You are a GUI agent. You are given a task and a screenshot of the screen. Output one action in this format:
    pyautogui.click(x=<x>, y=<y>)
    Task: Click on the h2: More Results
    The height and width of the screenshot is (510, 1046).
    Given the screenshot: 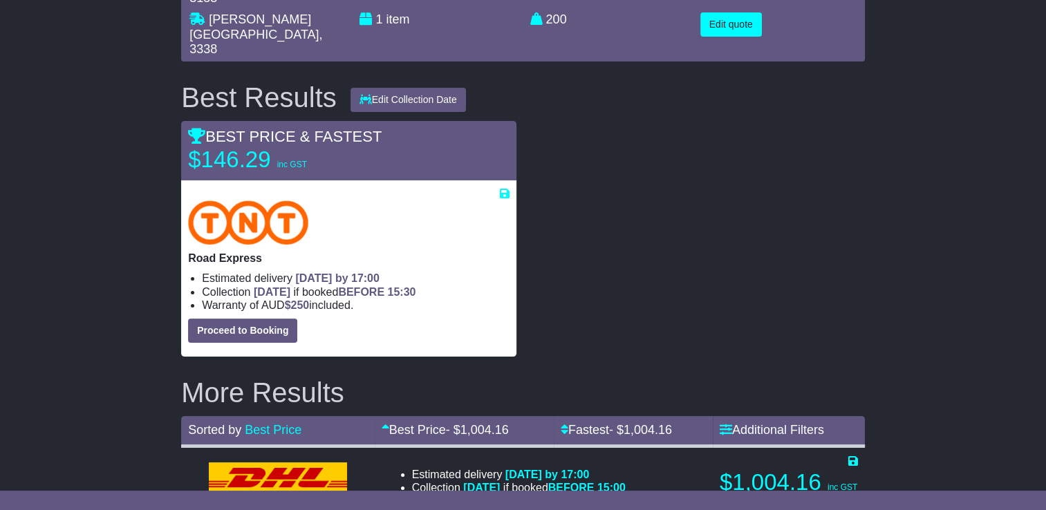 What is the action you would take?
    pyautogui.click(x=523, y=393)
    